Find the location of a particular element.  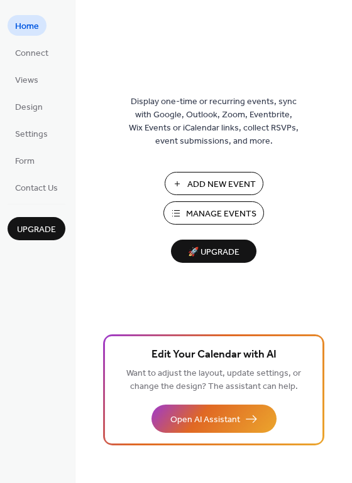

a: Form is located at coordinates (24, 160).